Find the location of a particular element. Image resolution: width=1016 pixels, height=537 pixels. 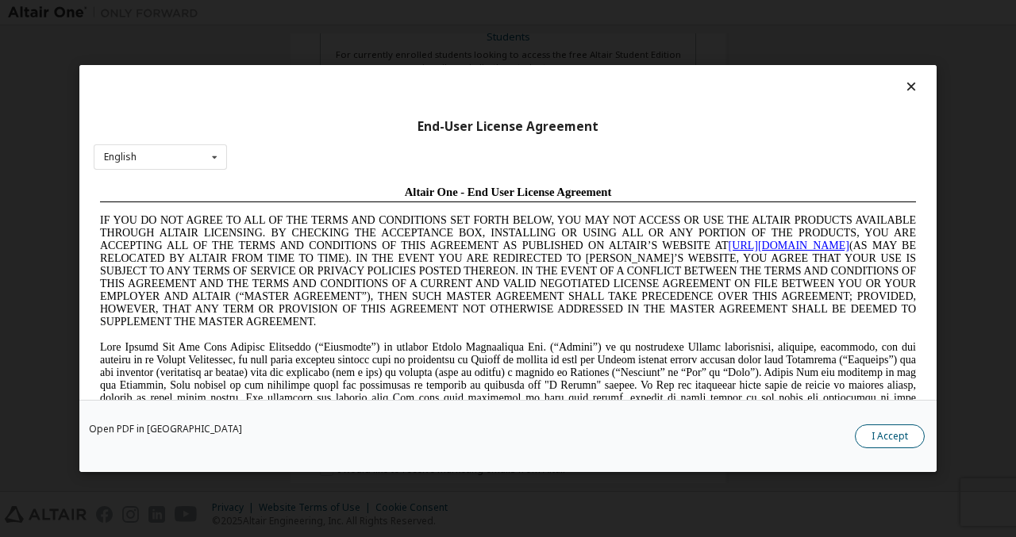

div: English is located at coordinates (120, 157).